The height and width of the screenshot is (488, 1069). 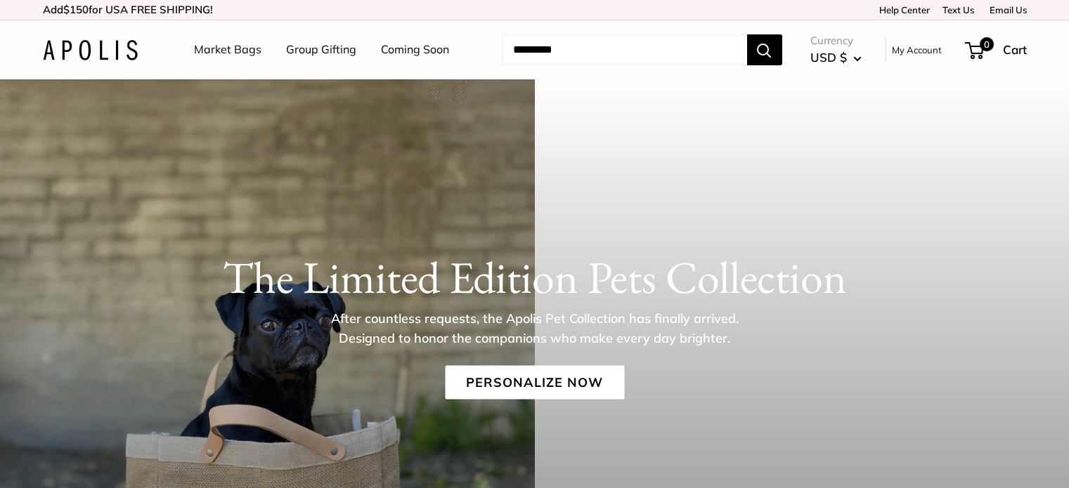 I want to click on button: USD $, so click(x=836, y=58).